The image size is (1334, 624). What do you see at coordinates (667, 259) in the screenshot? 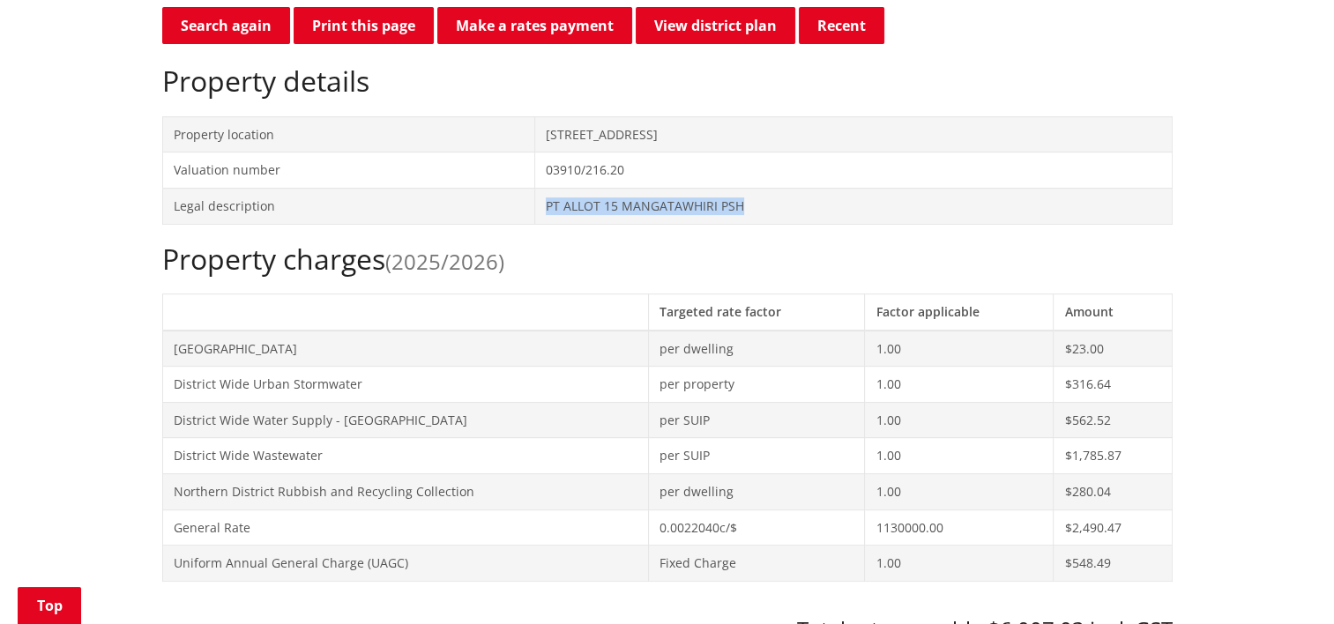
I see `h2: Property charges` at bounding box center [667, 259].